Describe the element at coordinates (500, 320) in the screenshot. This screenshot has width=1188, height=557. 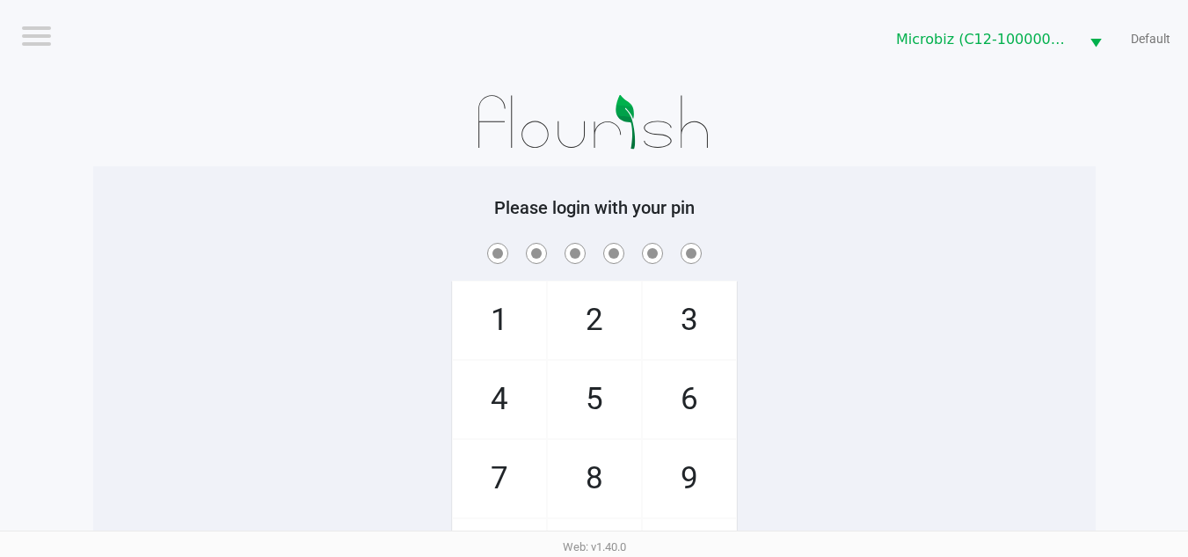
I see `span: 1` at that location.